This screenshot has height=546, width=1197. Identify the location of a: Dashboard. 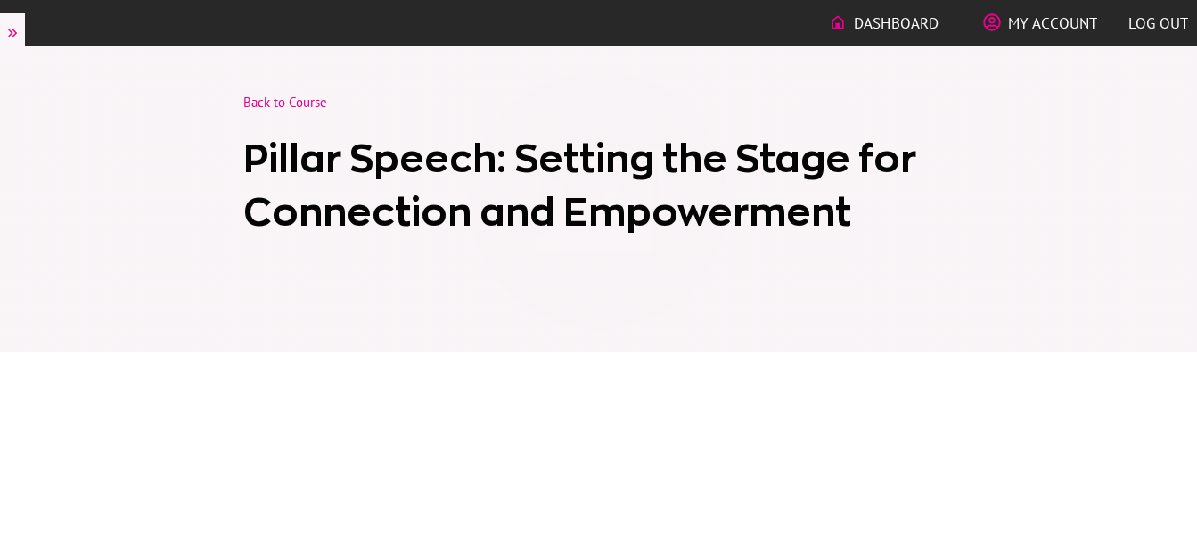
(883, 23).